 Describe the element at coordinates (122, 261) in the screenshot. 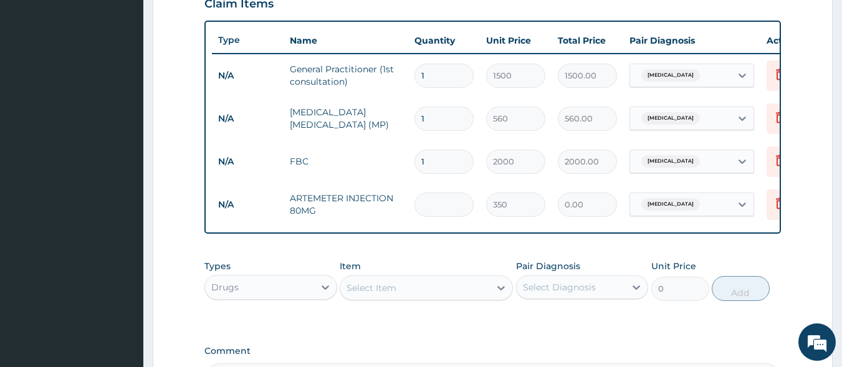

I see `textarea: Type your message and hit 'Enter'` at that location.